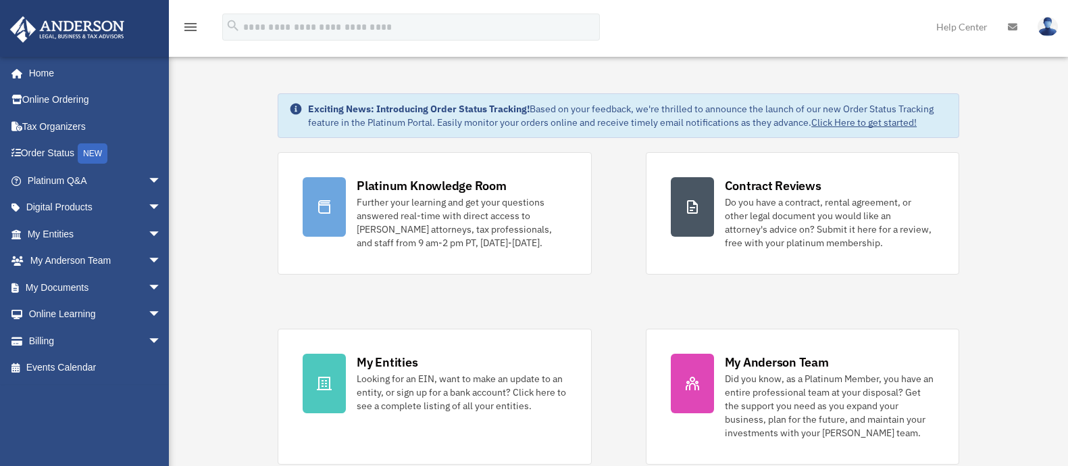  What do you see at coordinates (95, 234) in the screenshot?
I see `a: My Entitiesarrow_drop_down` at bounding box center [95, 234].